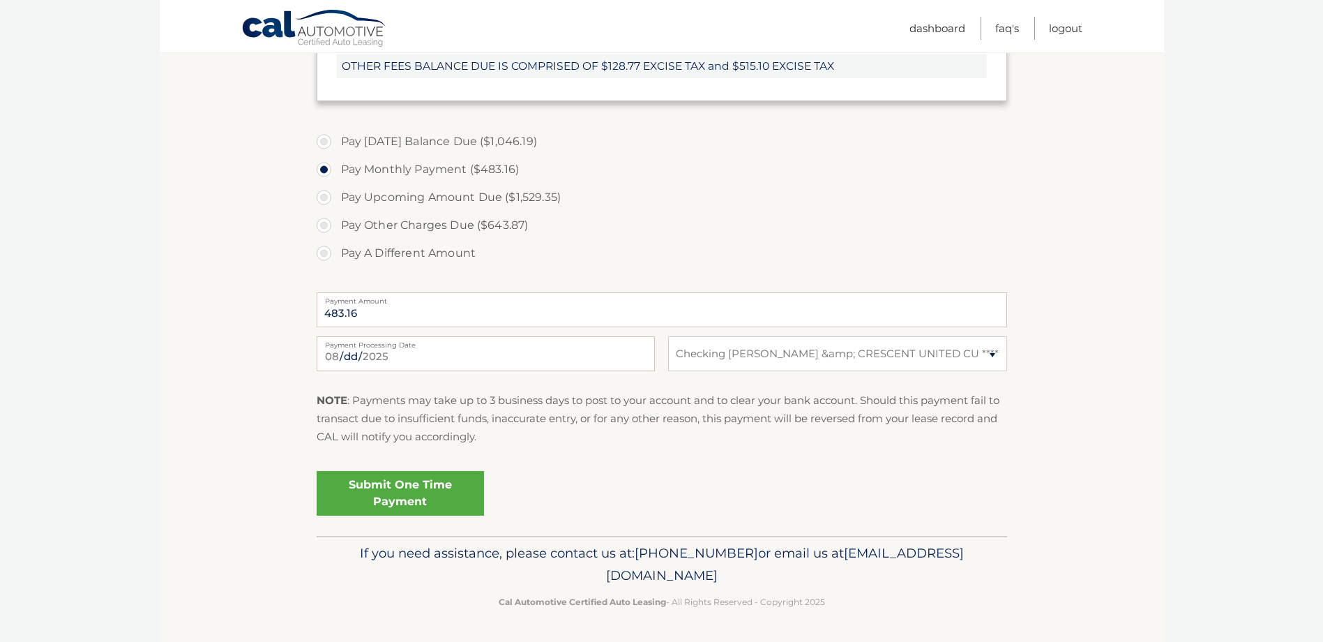 This screenshot has width=1323, height=642. I want to click on input: Payment Amount, so click(662, 310).